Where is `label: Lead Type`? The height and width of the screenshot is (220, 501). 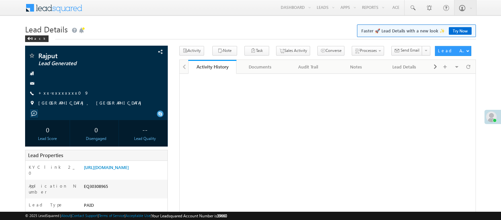
label: Lead Type is located at coordinates (46, 204).